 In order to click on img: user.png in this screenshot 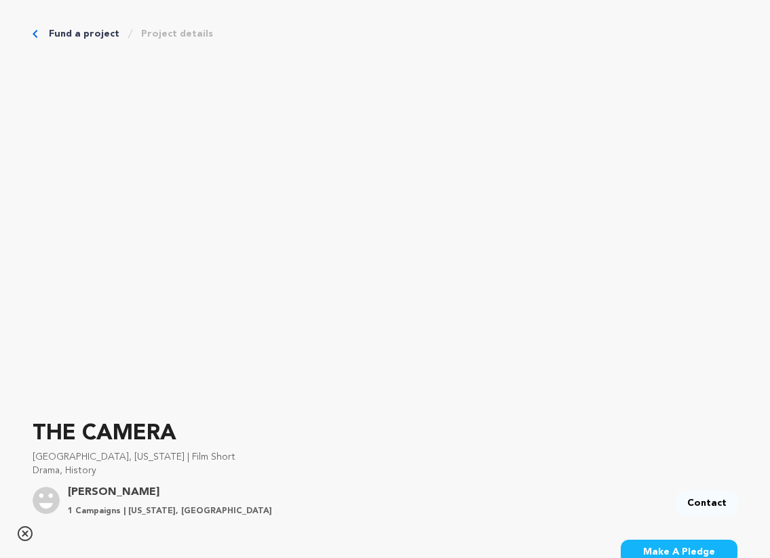, I will do `click(46, 501)`.